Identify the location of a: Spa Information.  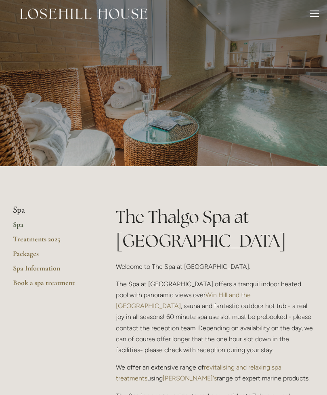
(51, 271).